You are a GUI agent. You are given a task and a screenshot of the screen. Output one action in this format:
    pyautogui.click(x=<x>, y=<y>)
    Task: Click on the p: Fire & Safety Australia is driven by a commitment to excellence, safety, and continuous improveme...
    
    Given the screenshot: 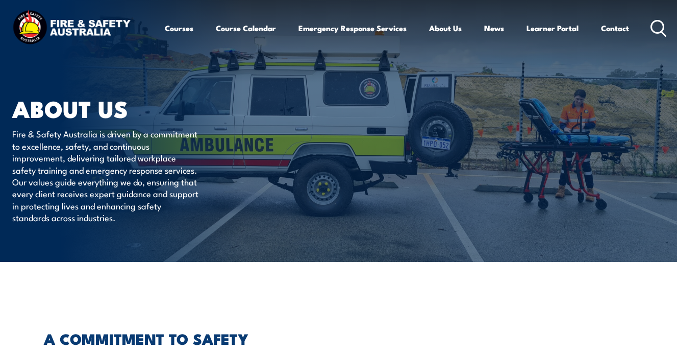 What is the action you would take?
    pyautogui.click(x=105, y=175)
    